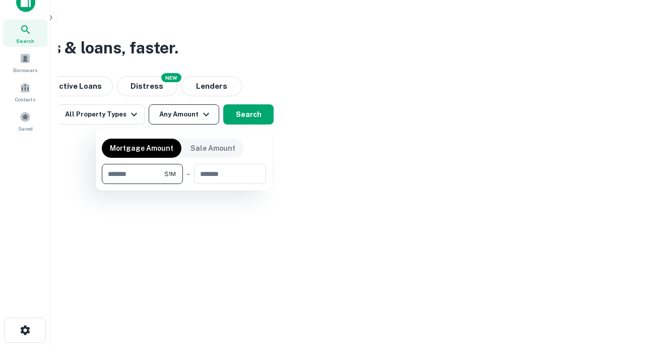  What do you see at coordinates (170, 174) in the screenshot?
I see `span: $1M` at bounding box center [170, 174].